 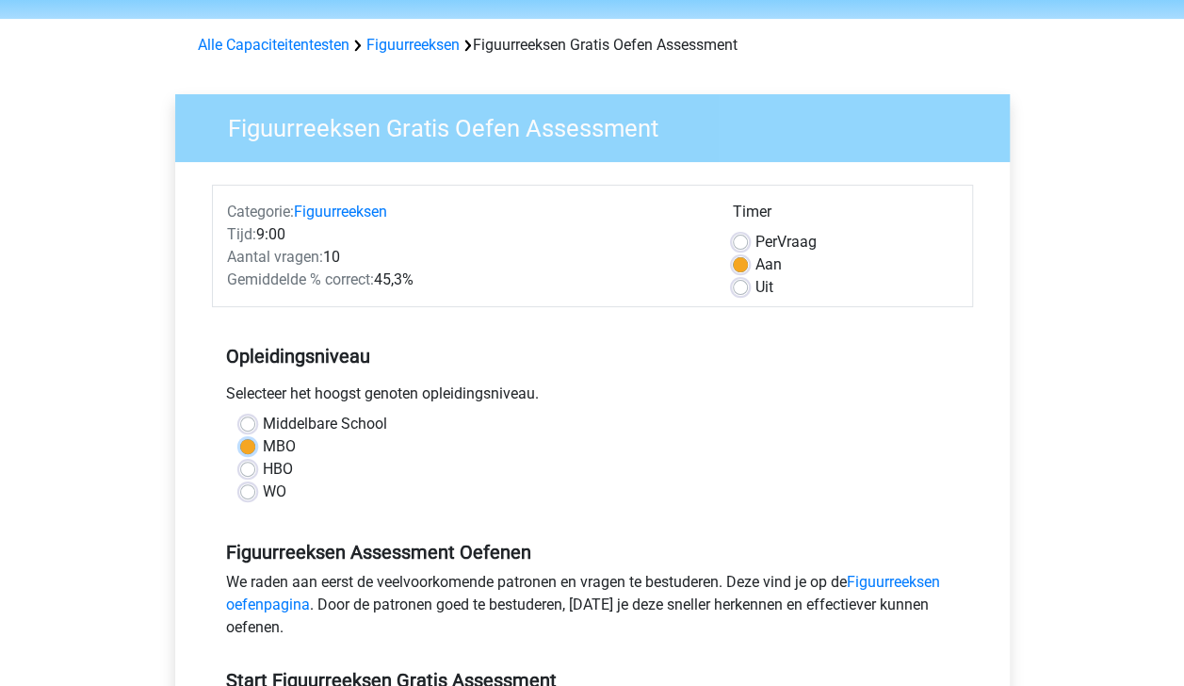 I want to click on div: 45,3%, so click(x=465, y=280).